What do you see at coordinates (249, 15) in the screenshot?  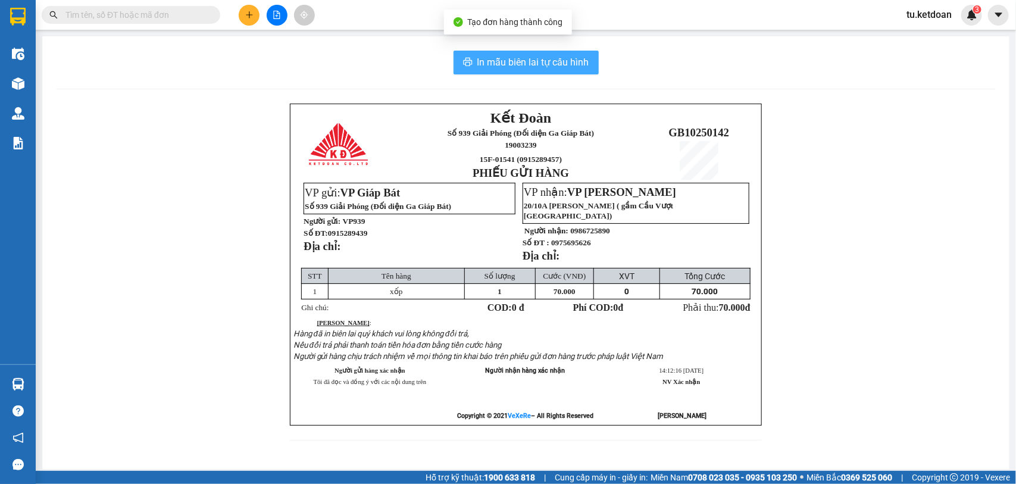 I see `button: plus` at bounding box center [249, 15].